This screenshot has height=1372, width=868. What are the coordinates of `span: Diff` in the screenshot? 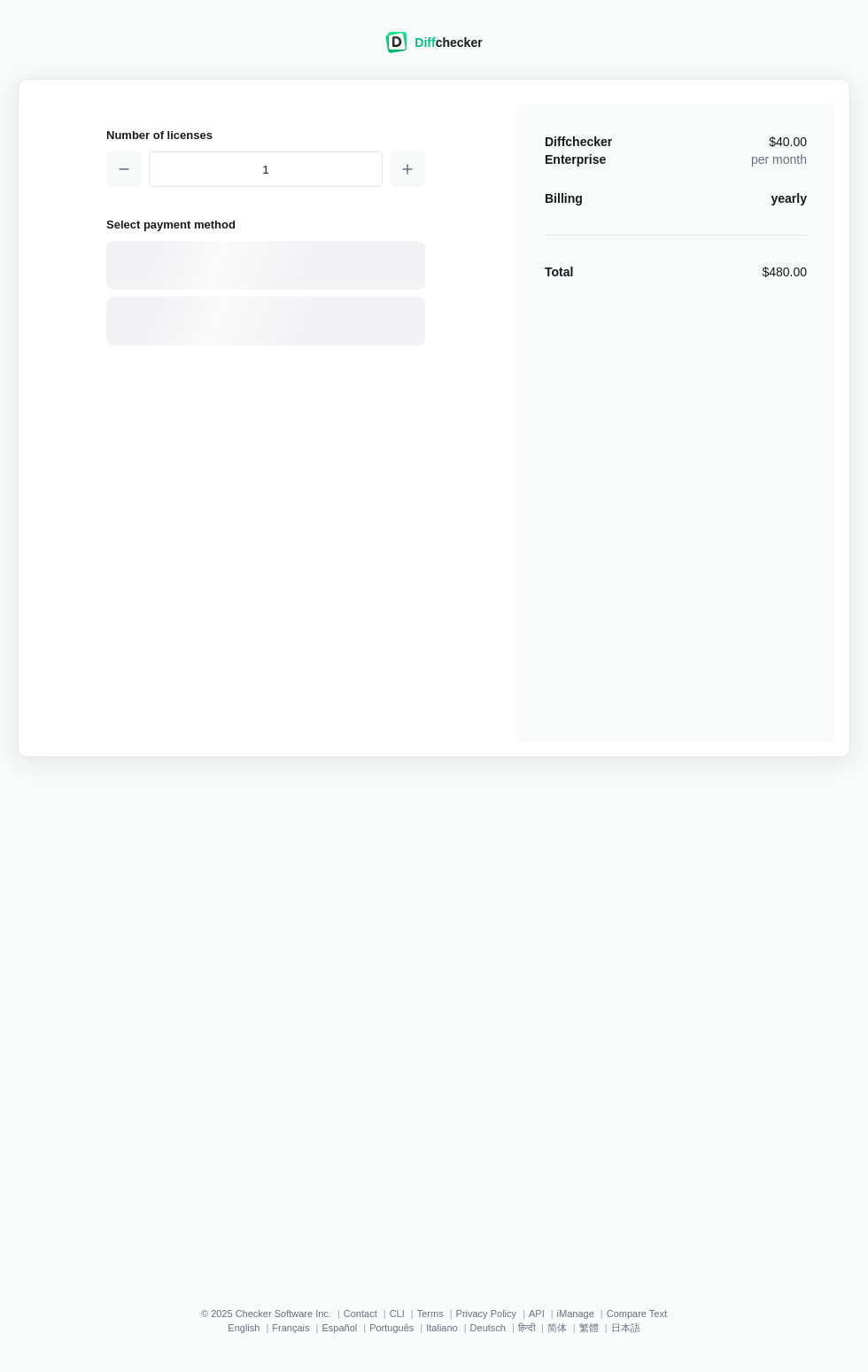 It's located at (424, 43).